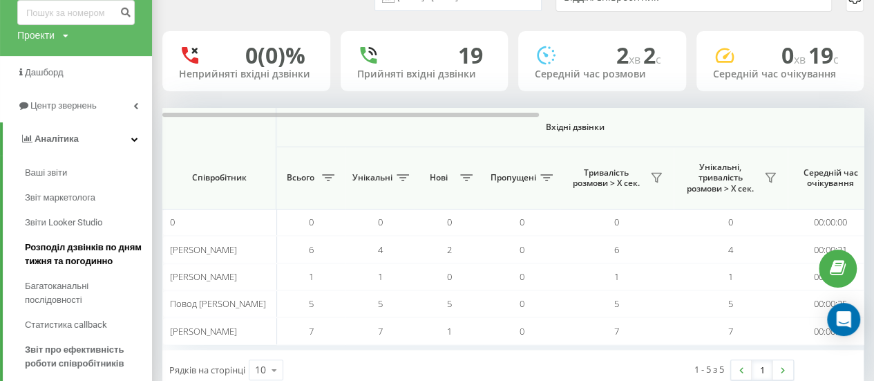 This screenshot has width=874, height=381. What do you see at coordinates (36, 35) in the screenshot?
I see `div: Проекти` at bounding box center [36, 35].